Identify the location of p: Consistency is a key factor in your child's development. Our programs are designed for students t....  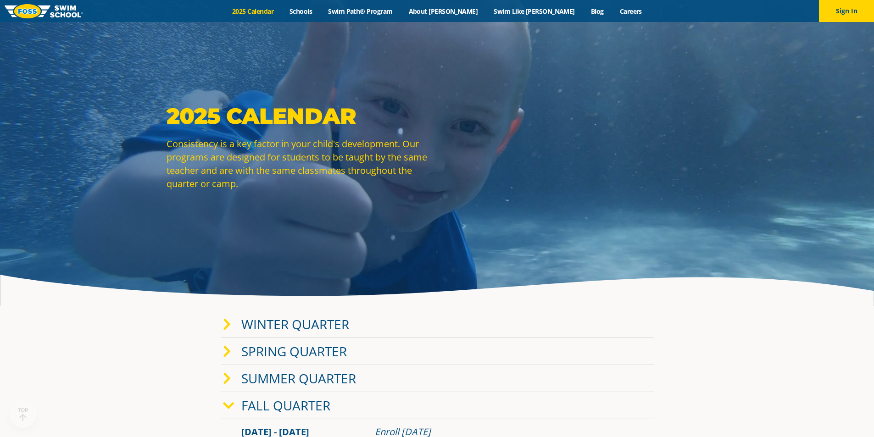
(300, 164).